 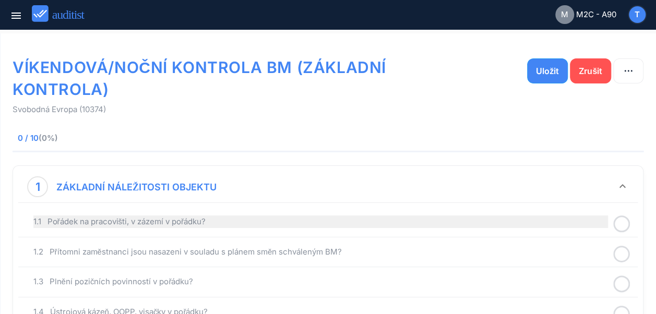 What do you see at coordinates (321, 222) in the screenshot?
I see `div: 1.1 Pořádek na pracovišti, v zázemí v pořádku?` at bounding box center [321, 222].